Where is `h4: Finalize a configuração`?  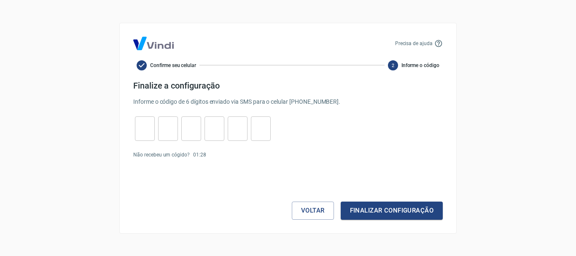 h4: Finalize a configuração is located at coordinates (288, 86).